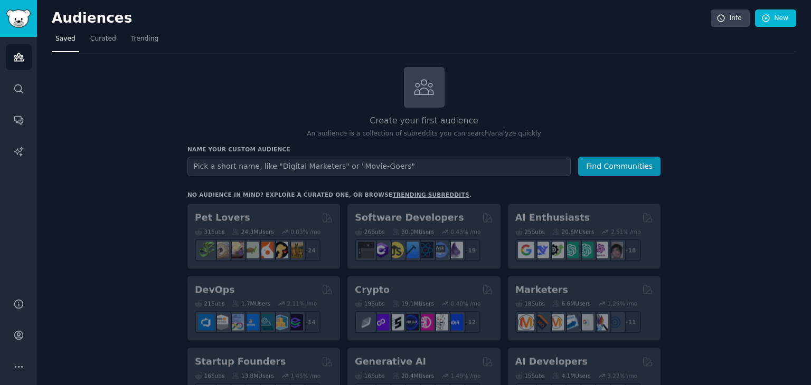  What do you see at coordinates (265, 250) in the screenshot?
I see `img: cockatiel` at bounding box center [265, 250].